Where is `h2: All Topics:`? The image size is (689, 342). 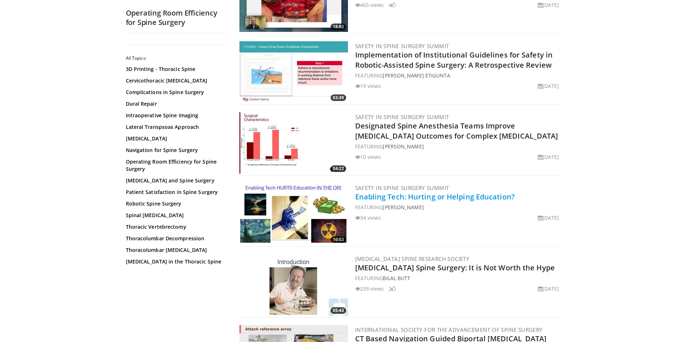
h2: All Topics: is located at coordinates (175, 58).